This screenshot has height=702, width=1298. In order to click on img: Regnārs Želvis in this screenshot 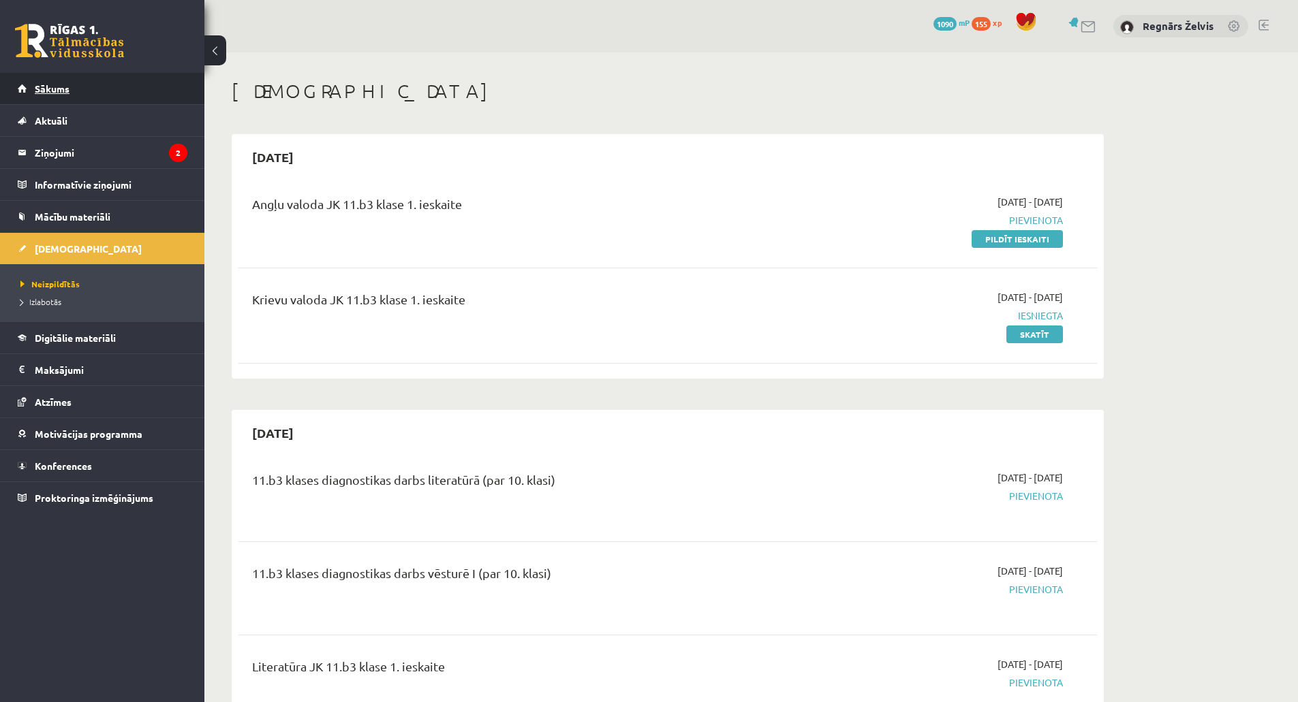, I will do `click(1127, 27)`.